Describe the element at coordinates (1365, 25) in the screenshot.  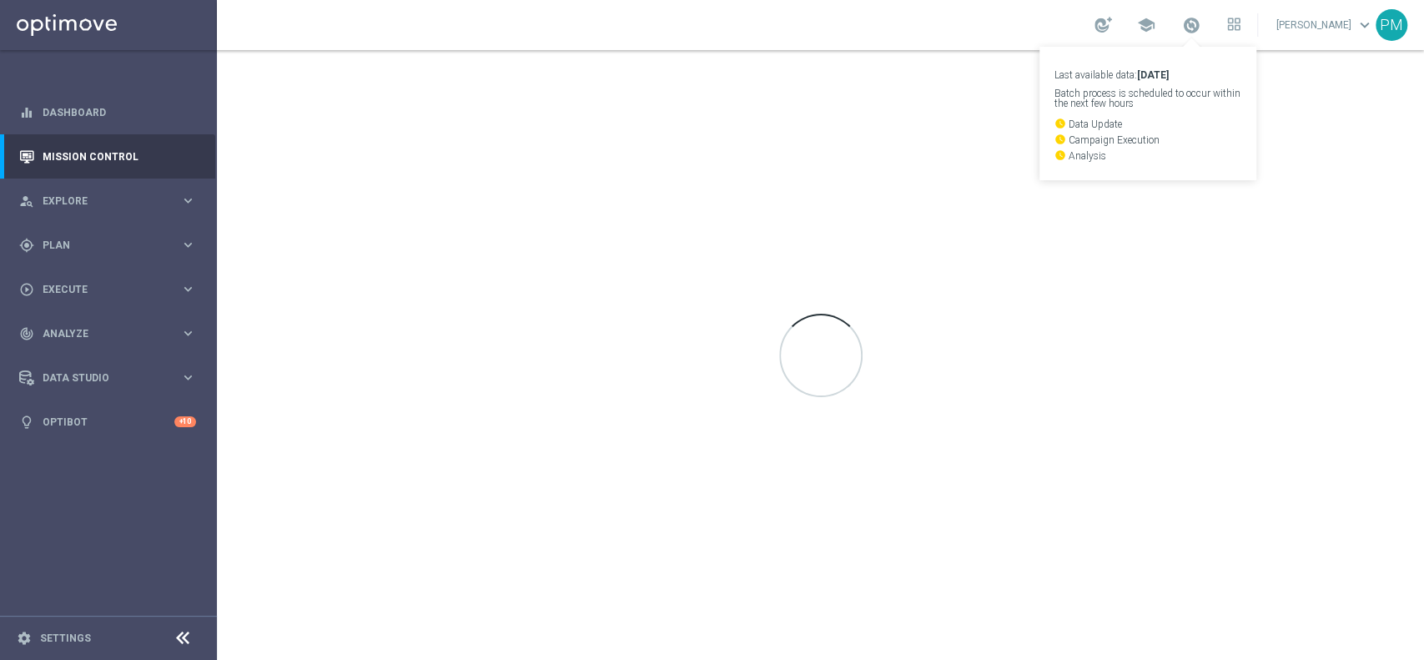
I see `span: keyboard_arrow_down` at that location.